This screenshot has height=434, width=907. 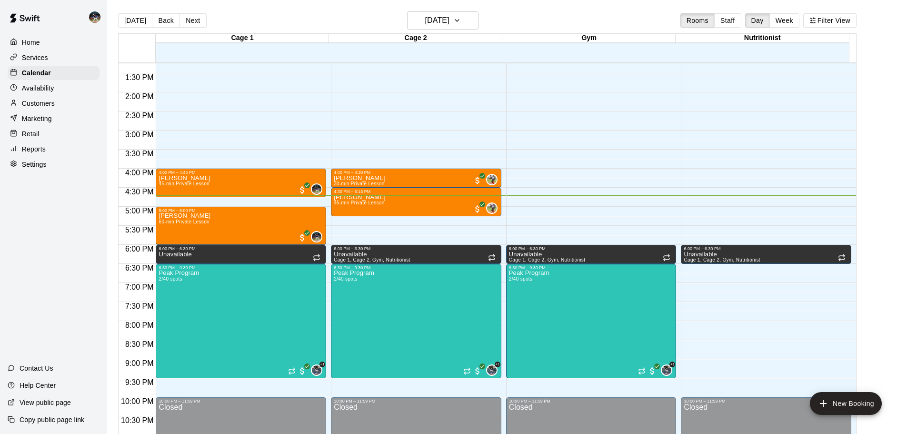 I want to click on button: Staff, so click(x=728, y=20).